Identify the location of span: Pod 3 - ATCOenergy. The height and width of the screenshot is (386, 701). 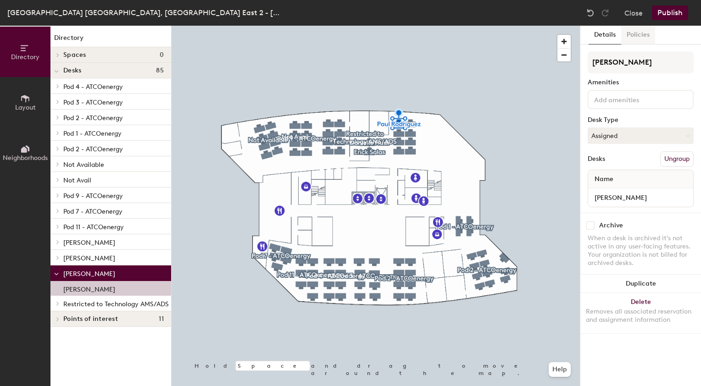
(93, 102).